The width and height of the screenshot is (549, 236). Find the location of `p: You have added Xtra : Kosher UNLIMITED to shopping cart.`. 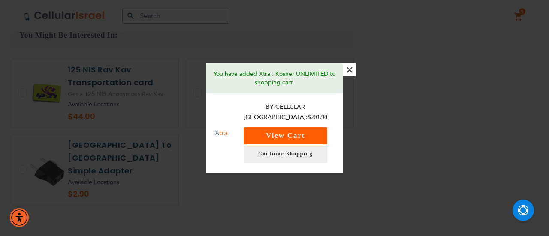

p: You have added Xtra : Kosher UNLIMITED to shopping cart. is located at coordinates (274, 78).